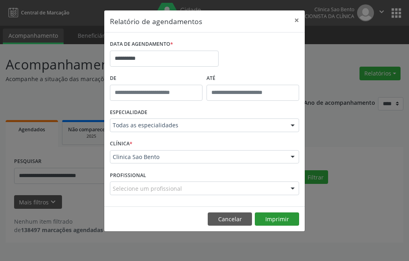 The height and width of the screenshot is (261, 409). What do you see at coordinates (277, 220) in the screenshot?
I see `button: Imprimir` at bounding box center [277, 220].